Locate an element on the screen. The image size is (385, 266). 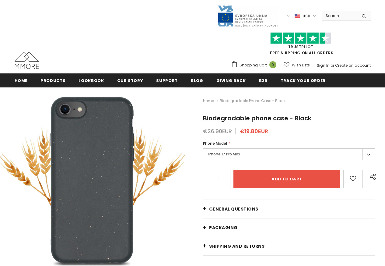
a: Products is located at coordinates (53, 80).